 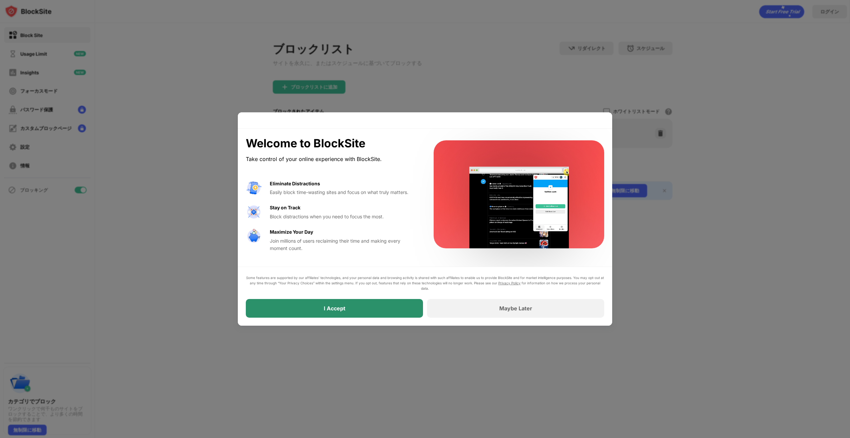 I want to click on div: Some features are supported by our affiliates’ technologies, and your personal data and browsing ..., so click(x=425, y=283).